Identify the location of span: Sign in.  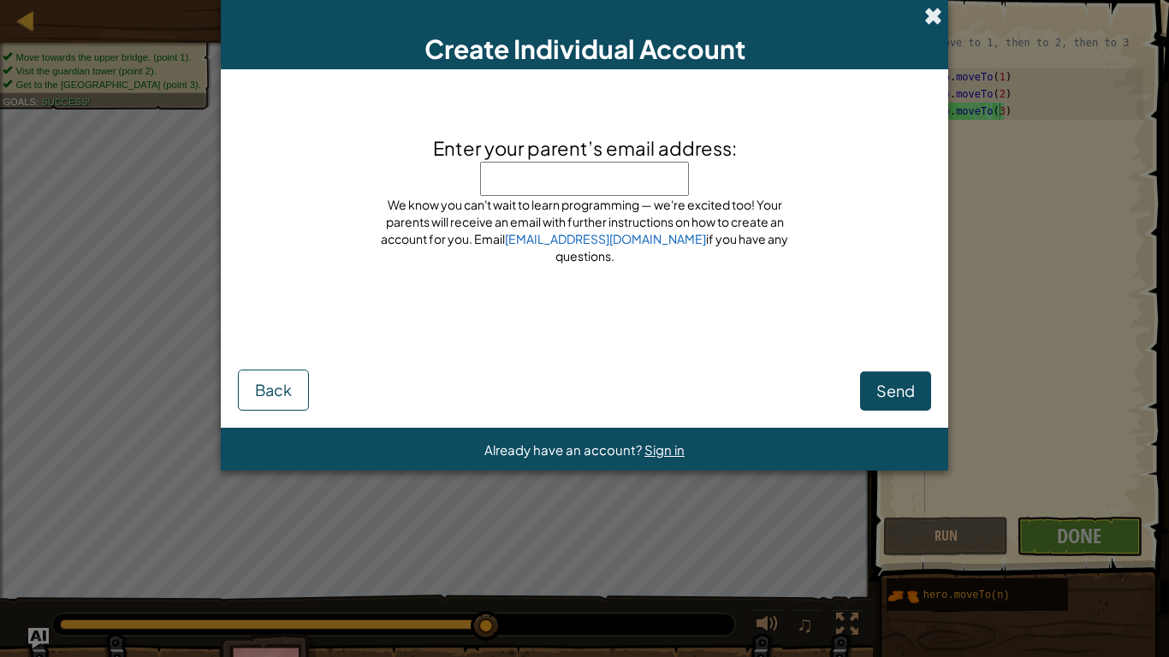
(664, 449).